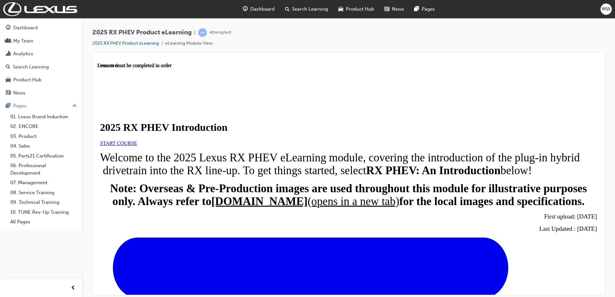  Describe the element at coordinates (41, 80) in the screenshot. I see `a: Product Hub` at that location.